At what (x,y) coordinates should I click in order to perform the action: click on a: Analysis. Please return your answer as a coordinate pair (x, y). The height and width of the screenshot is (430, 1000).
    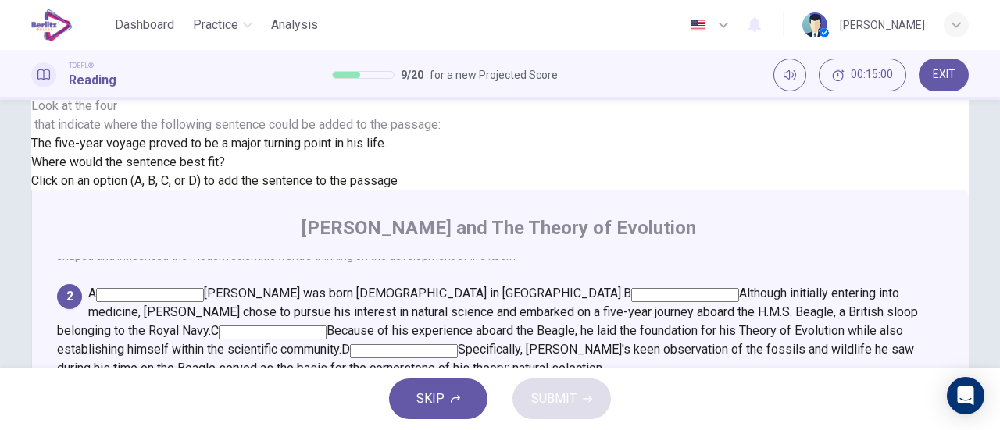
    Looking at the image, I should click on (294, 25).